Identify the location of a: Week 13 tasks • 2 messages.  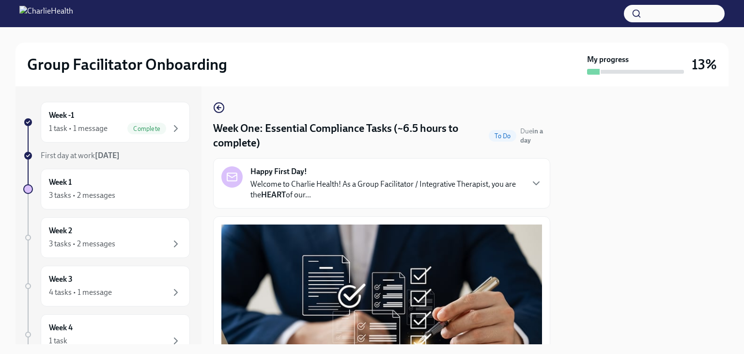
(107, 189).